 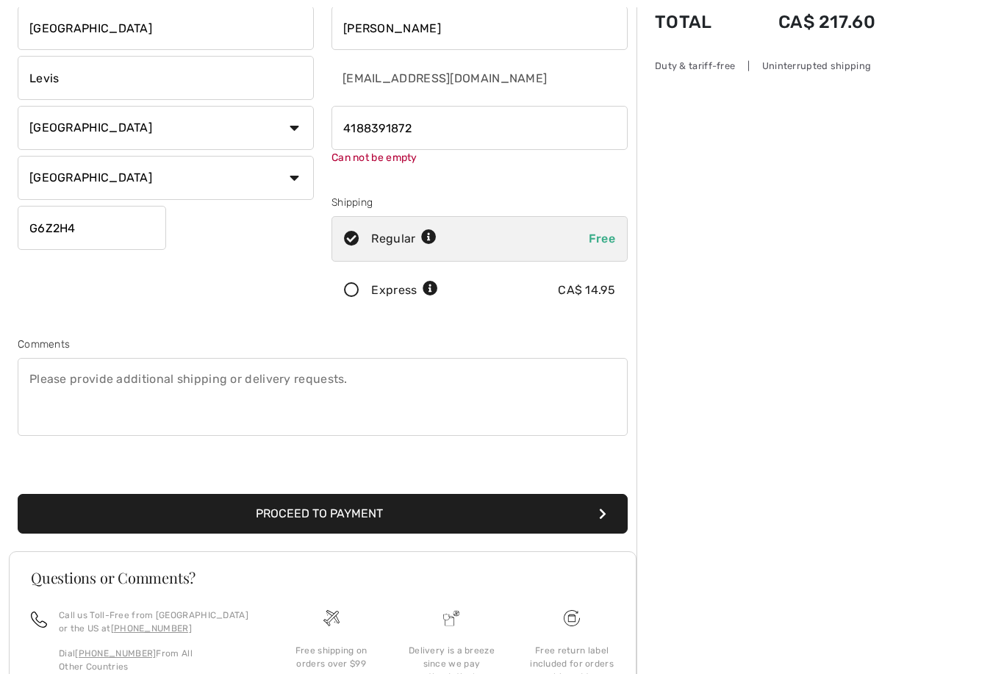 What do you see at coordinates (765, 65) in the screenshot?
I see `div: Duty & tariff-free | Uninterrupted shipping` at bounding box center [765, 65].